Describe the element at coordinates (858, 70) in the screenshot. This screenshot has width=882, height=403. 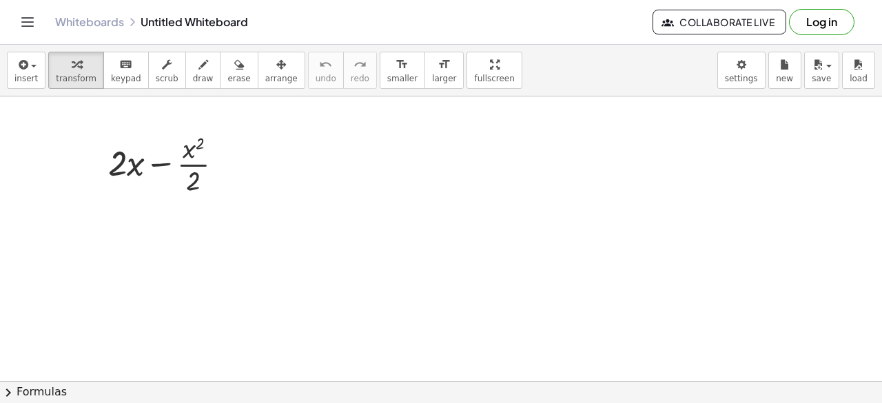
I see `button: load` at that location.